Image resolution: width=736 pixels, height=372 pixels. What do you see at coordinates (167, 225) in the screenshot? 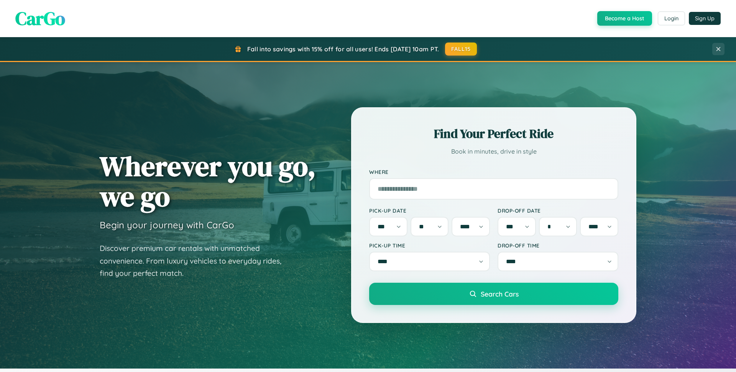
I see `h3: Begin your journey with CarGo` at bounding box center [167, 225].